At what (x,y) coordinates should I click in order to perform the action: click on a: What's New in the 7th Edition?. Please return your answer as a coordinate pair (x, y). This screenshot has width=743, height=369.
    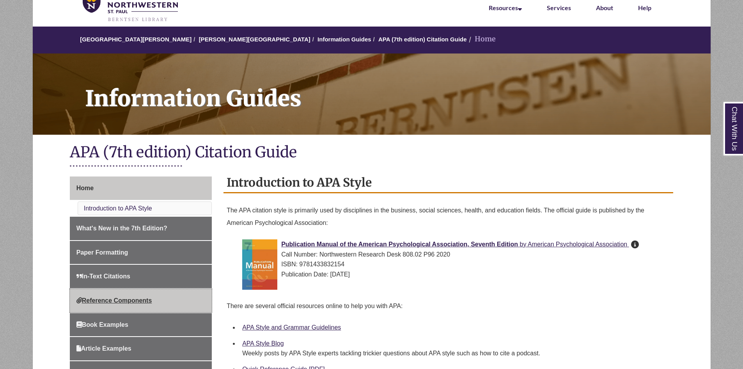
    Looking at the image, I should click on (141, 228).